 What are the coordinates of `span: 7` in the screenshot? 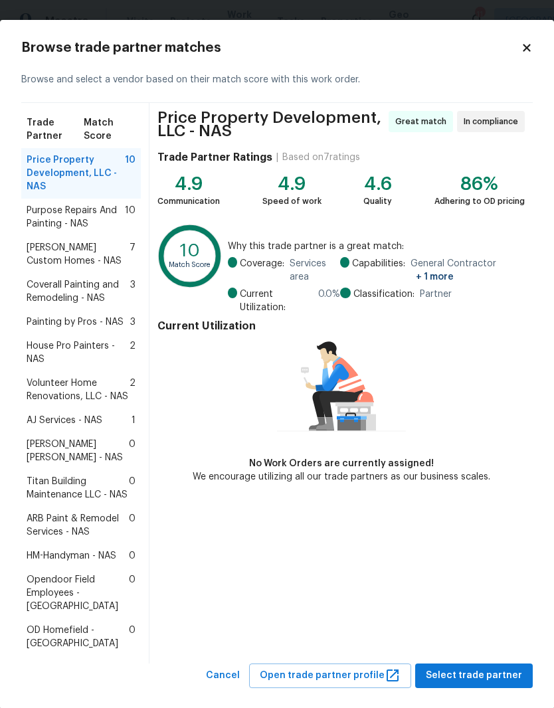 It's located at (132, 254).